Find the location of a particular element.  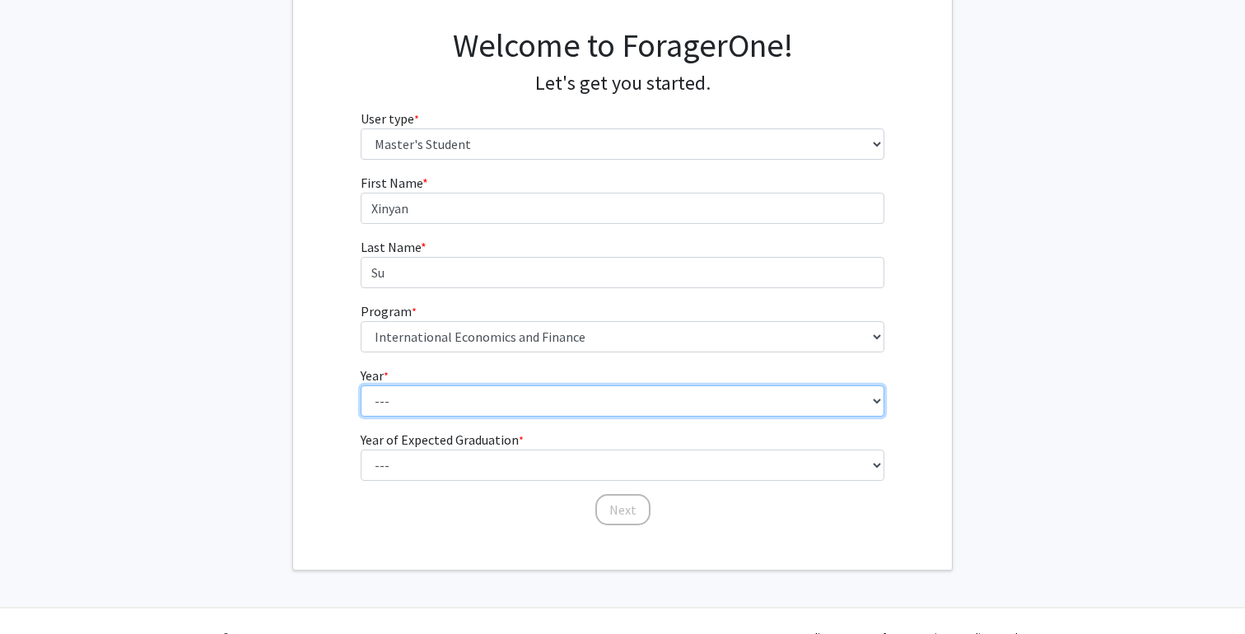

span: Last Name is located at coordinates (390, 247).